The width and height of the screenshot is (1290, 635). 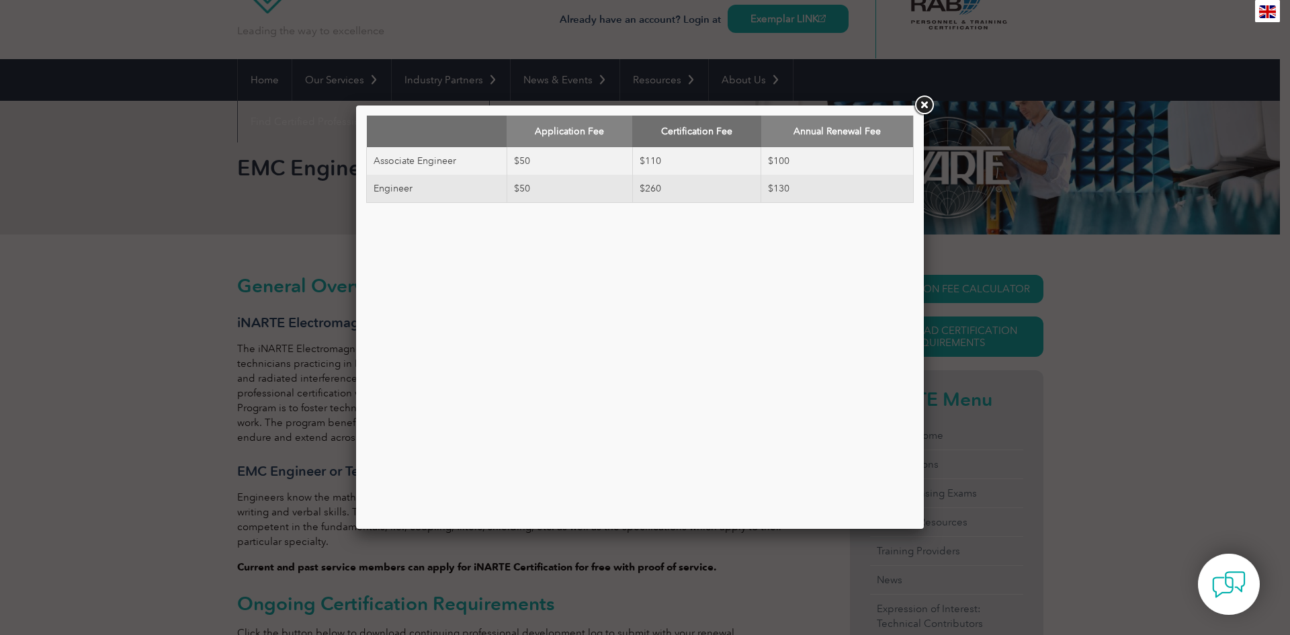 What do you see at coordinates (837, 189) in the screenshot?
I see `td: $130` at bounding box center [837, 189].